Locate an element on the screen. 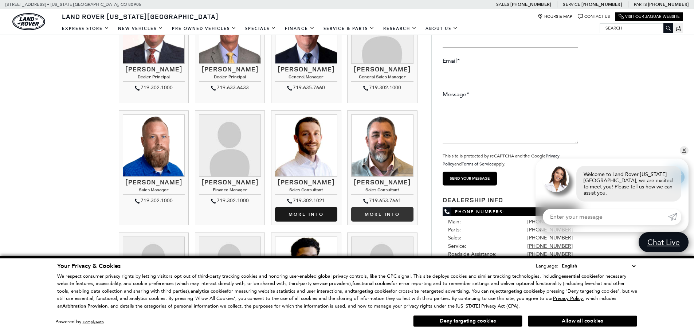  img: Agent profile photo is located at coordinates (556, 179).